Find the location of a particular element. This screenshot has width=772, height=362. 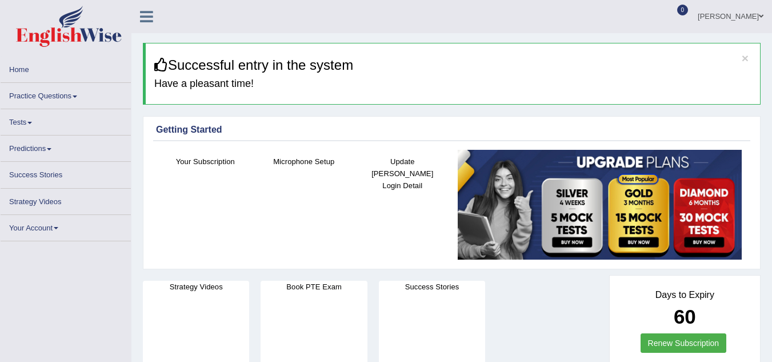

h4: Book PTE Exam is located at coordinates (314, 286).